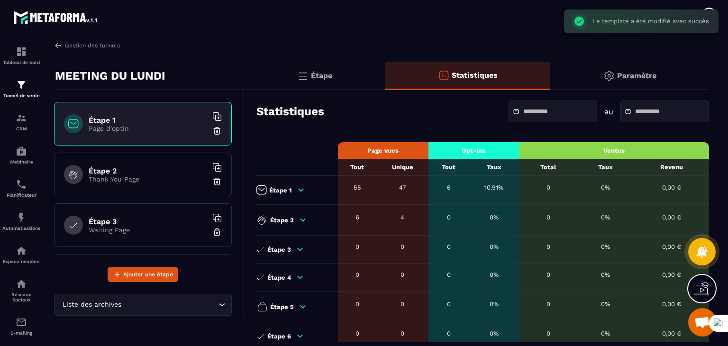 Image resolution: width=728 pixels, height=346 pixels. Describe the element at coordinates (21, 261) in the screenshot. I see `p: Espace membre` at that location.